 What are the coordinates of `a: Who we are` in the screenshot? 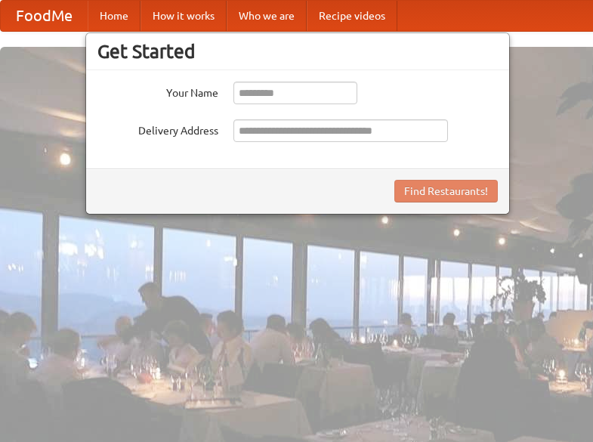 It's located at (267, 16).